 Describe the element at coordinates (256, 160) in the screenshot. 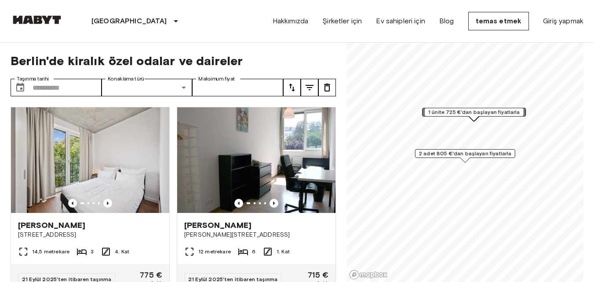

I see `img: DE-01-041-02M ünitesinin pazarlama resmi` at that location.